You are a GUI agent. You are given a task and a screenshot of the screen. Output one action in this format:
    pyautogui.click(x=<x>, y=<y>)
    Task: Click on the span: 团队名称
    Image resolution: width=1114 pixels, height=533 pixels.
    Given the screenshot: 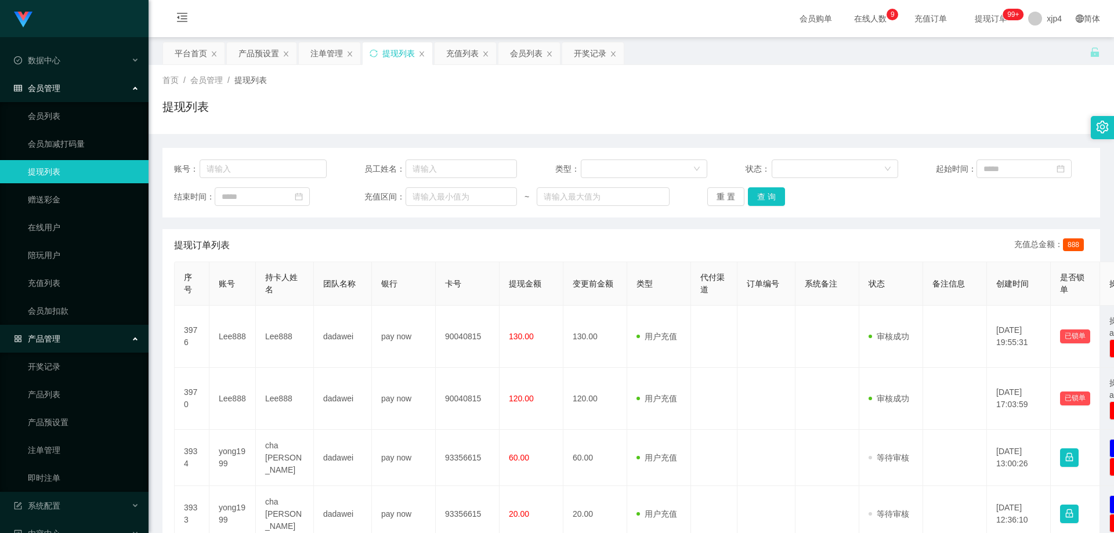 What is the action you would take?
    pyautogui.click(x=339, y=284)
    